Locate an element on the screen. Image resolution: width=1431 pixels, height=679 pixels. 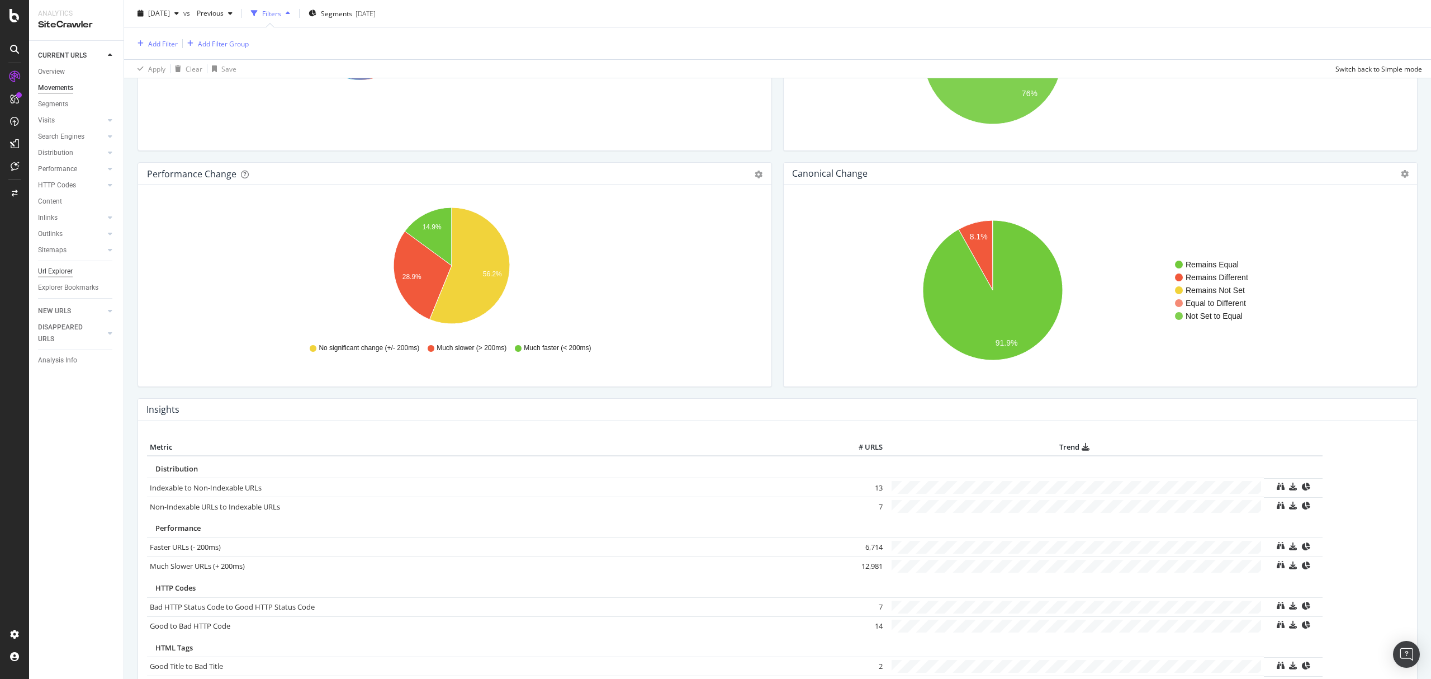
button: Apply is located at coordinates (149, 69).